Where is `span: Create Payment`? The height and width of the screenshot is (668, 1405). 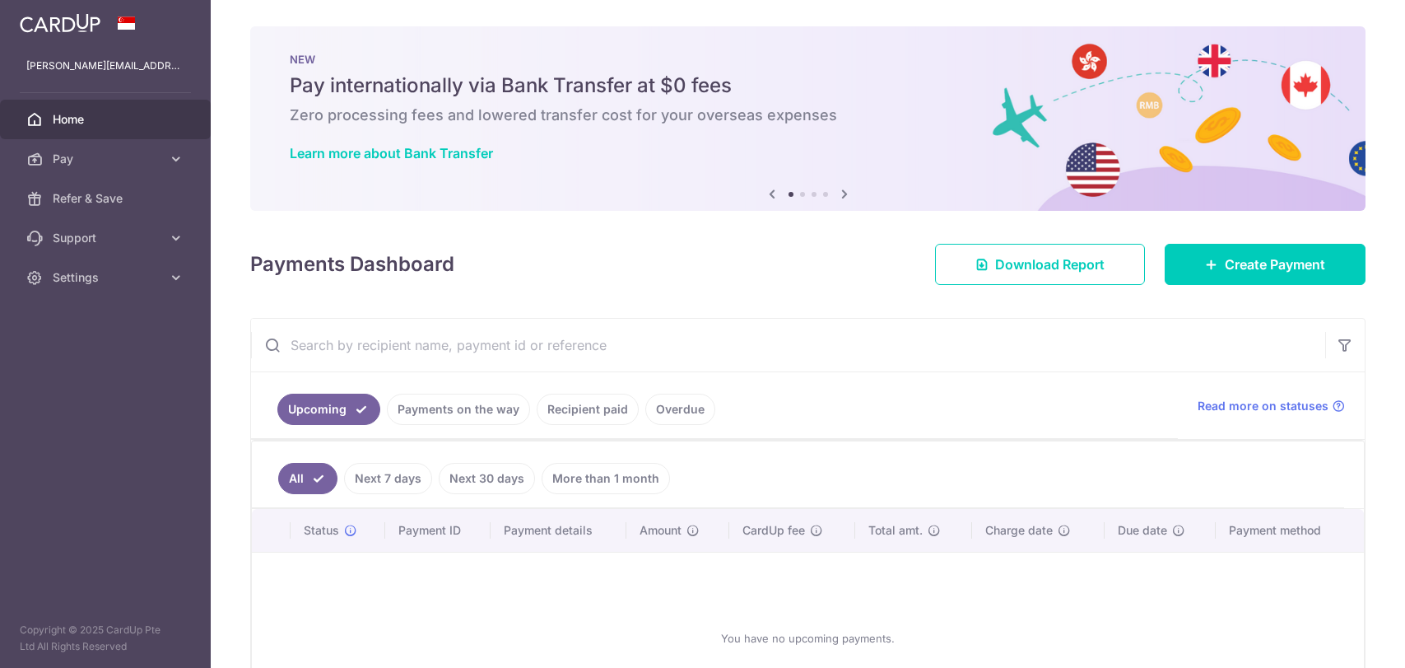 span: Create Payment is located at coordinates (1275, 264).